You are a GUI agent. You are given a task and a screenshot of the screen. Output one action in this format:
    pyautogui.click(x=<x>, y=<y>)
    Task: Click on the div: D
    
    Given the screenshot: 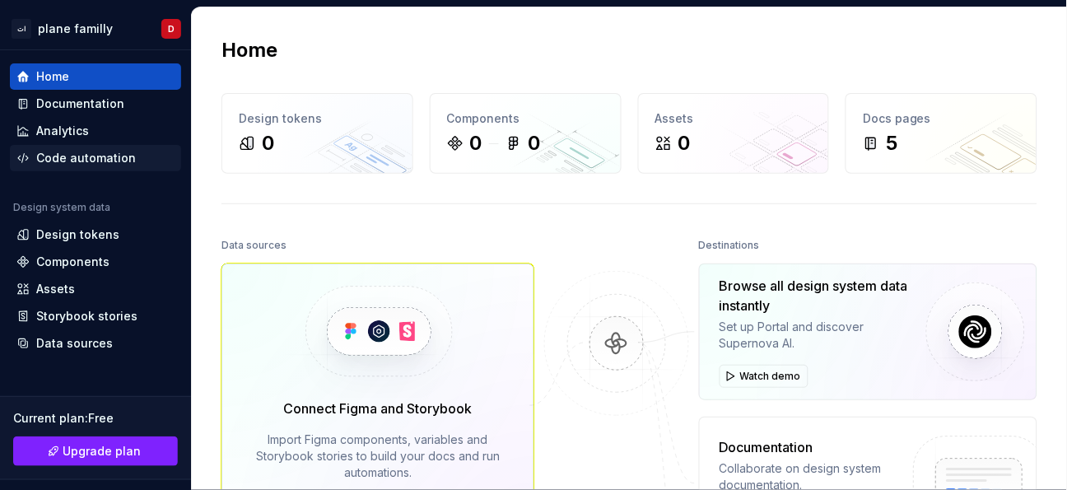 What is the action you would take?
    pyautogui.click(x=171, y=29)
    